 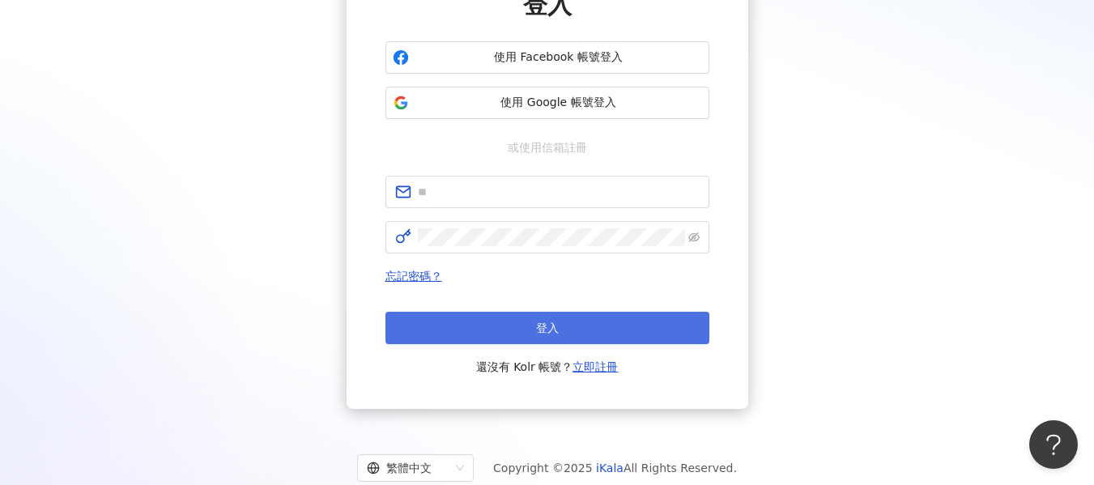 I want to click on a: 忘記密碼？, so click(x=414, y=276).